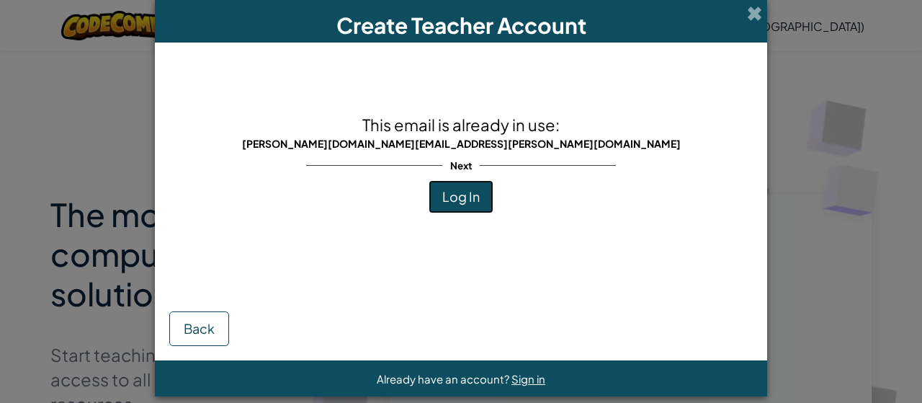  Describe the element at coordinates (461, 196) in the screenshot. I see `span: Log In` at that location.